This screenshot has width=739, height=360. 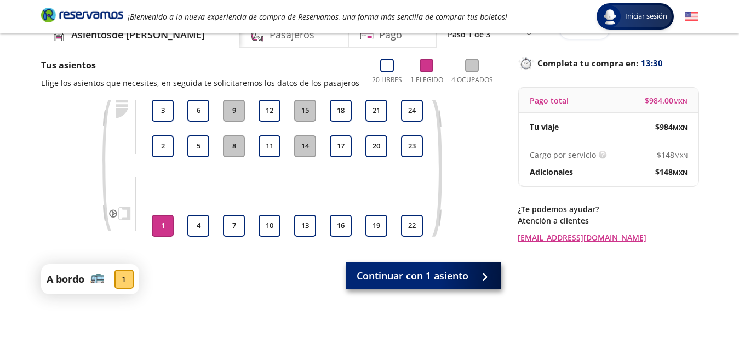 I want to click on button: 15, so click(x=305, y=111).